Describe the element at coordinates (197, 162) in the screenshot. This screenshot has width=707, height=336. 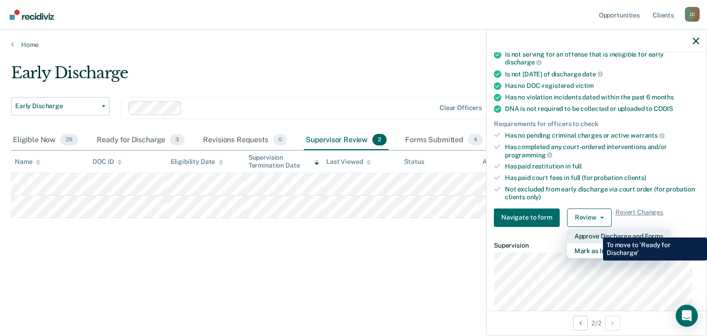
I see `div: Eligibility Date` at that location.